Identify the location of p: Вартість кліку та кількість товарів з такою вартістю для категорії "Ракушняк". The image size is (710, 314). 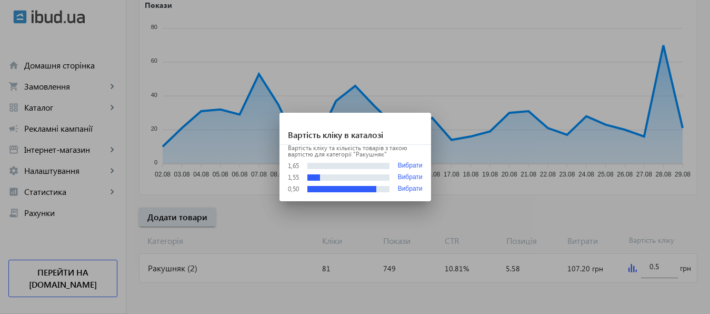
(355, 151).